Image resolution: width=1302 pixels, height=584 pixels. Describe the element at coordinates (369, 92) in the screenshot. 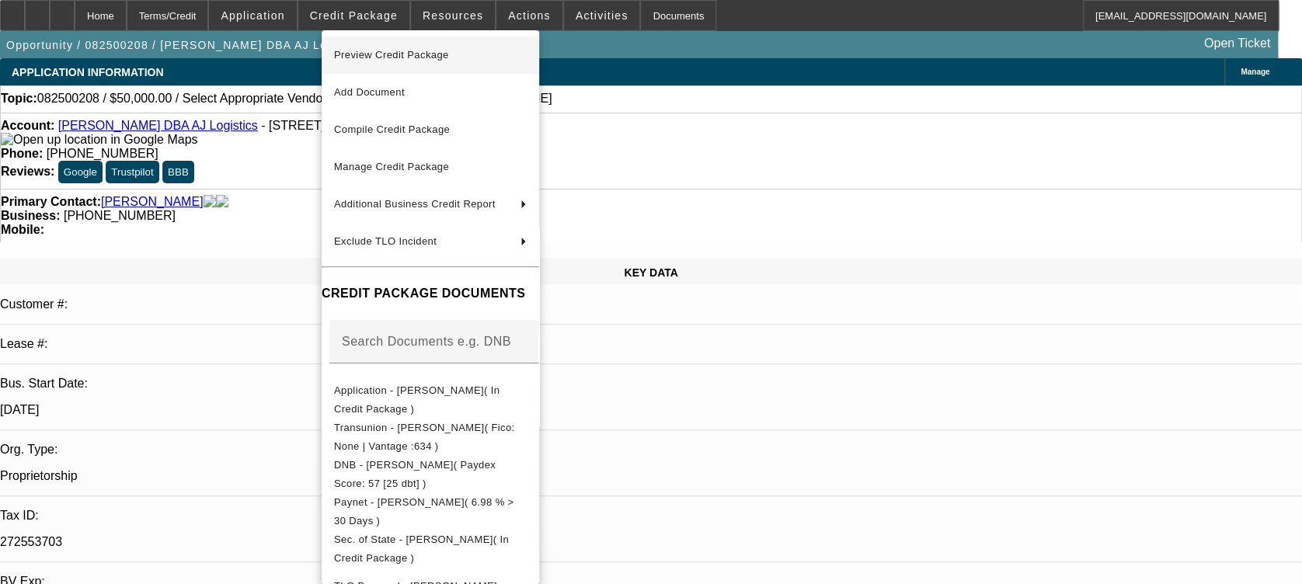

I see `span: Add Document` at that location.